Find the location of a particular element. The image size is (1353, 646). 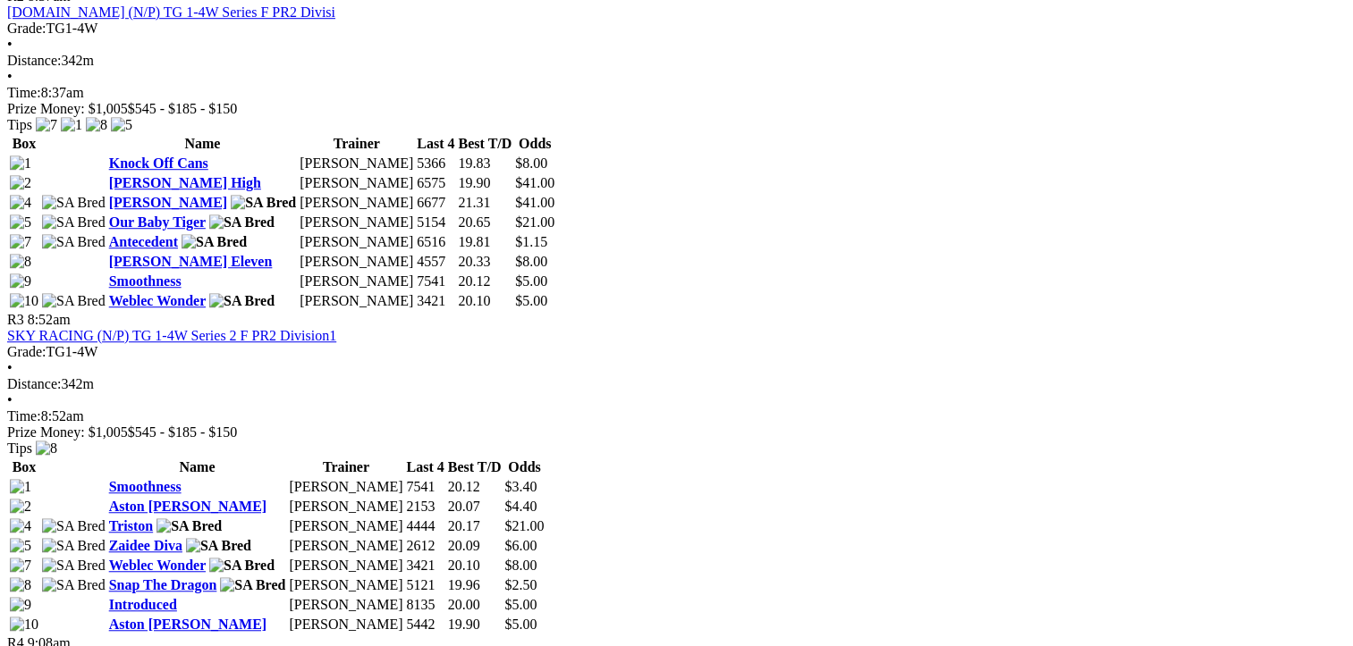

span: Box is located at coordinates (24, 143).